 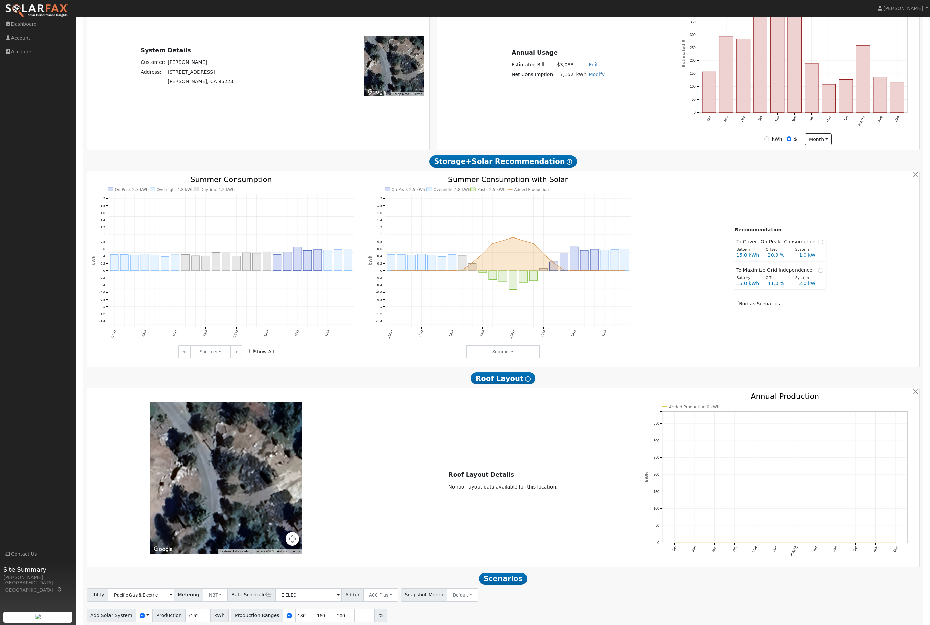 What do you see at coordinates (379, 292) in the screenshot?
I see `text: -0.6` at bounding box center [379, 292].